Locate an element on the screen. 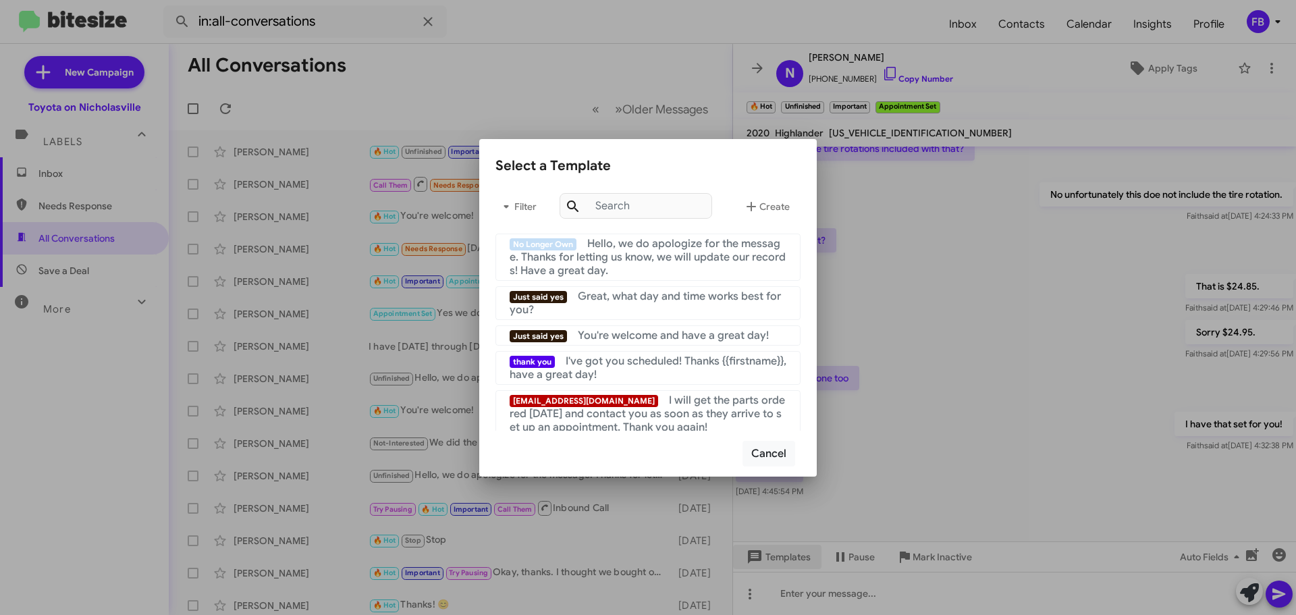 The height and width of the screenshot is (615, 1296). button: Create is located at coordinates (766, 207).